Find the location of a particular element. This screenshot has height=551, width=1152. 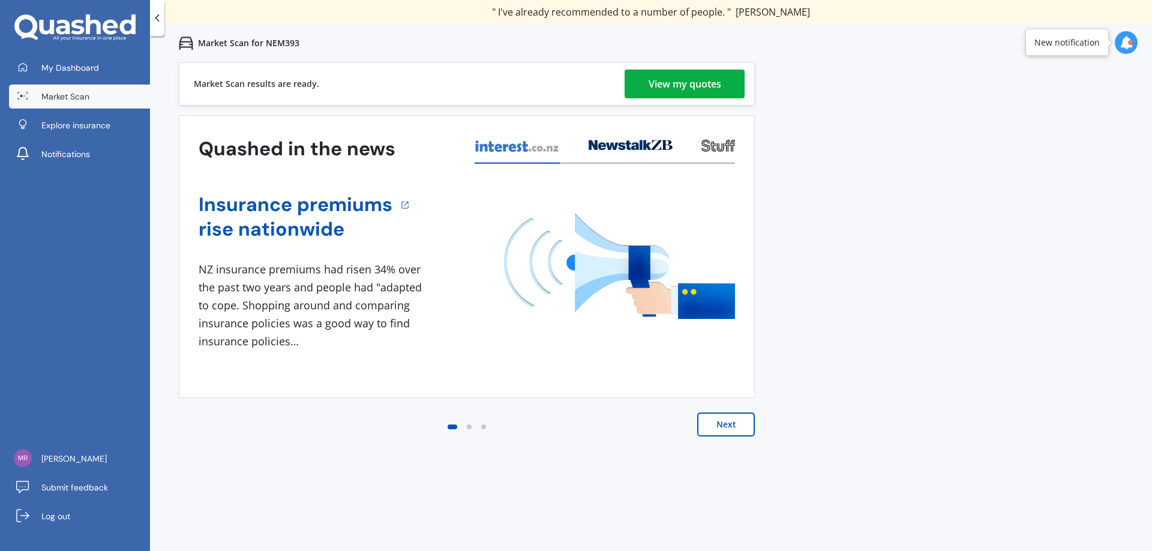

div: NZ insurance premiums had risen 34% over the past two years and people had "adapted to cope. Shop... is located at coordinates (313, 305).